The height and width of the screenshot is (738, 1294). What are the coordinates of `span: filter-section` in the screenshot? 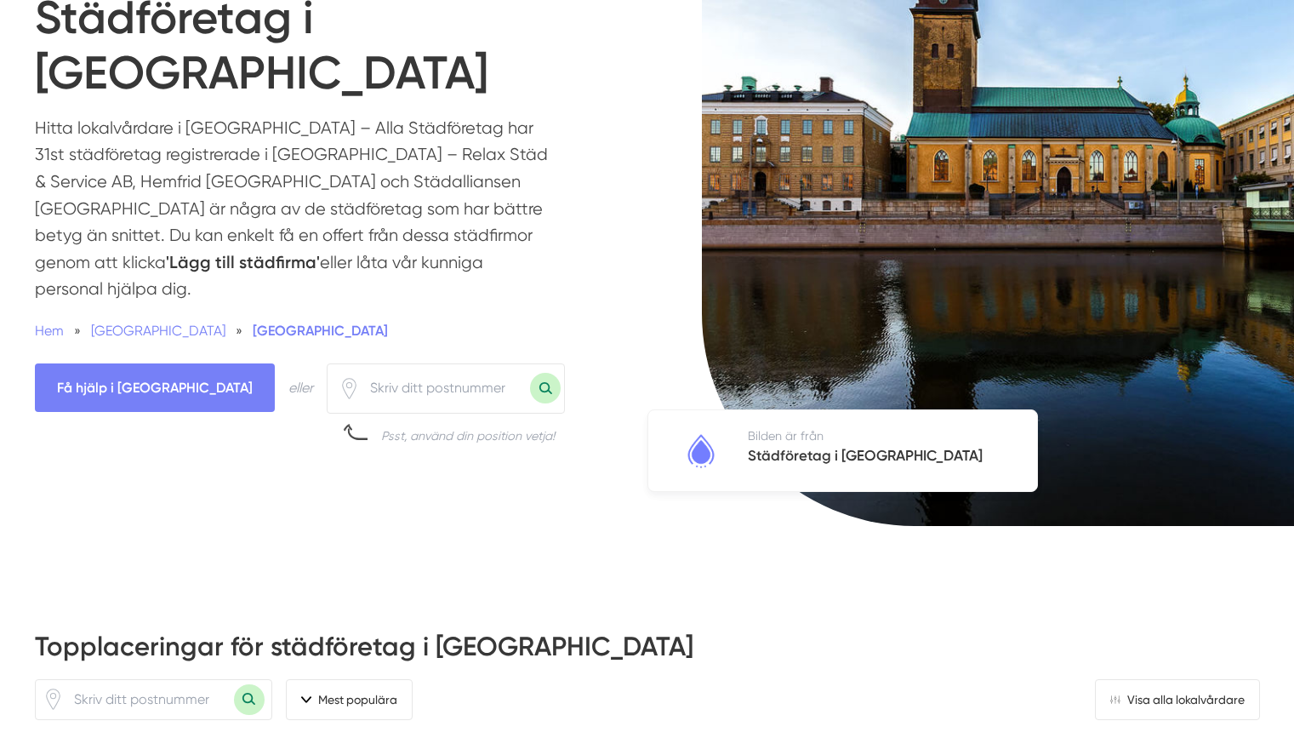 It's located at (349, 699).